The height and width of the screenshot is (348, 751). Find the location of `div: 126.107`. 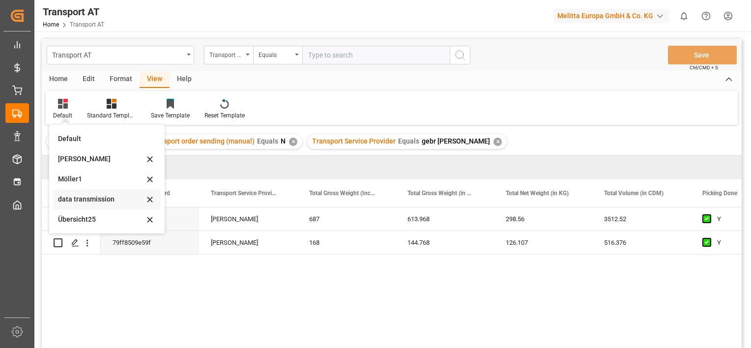

div: 126.107 is located at coordinates (543, 242).